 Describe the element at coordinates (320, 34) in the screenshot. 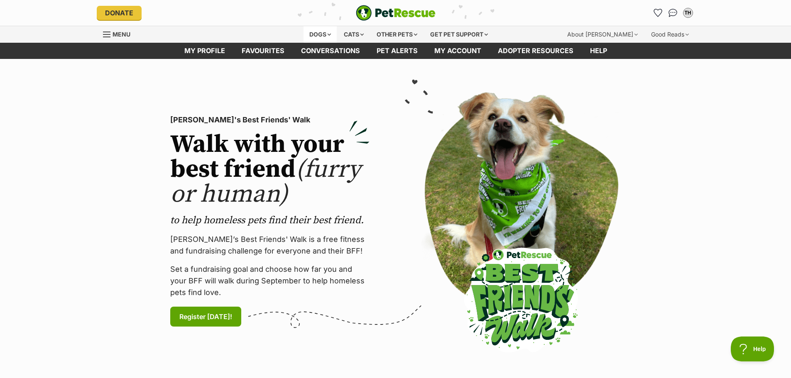

I see `div: Dogs` at that location.